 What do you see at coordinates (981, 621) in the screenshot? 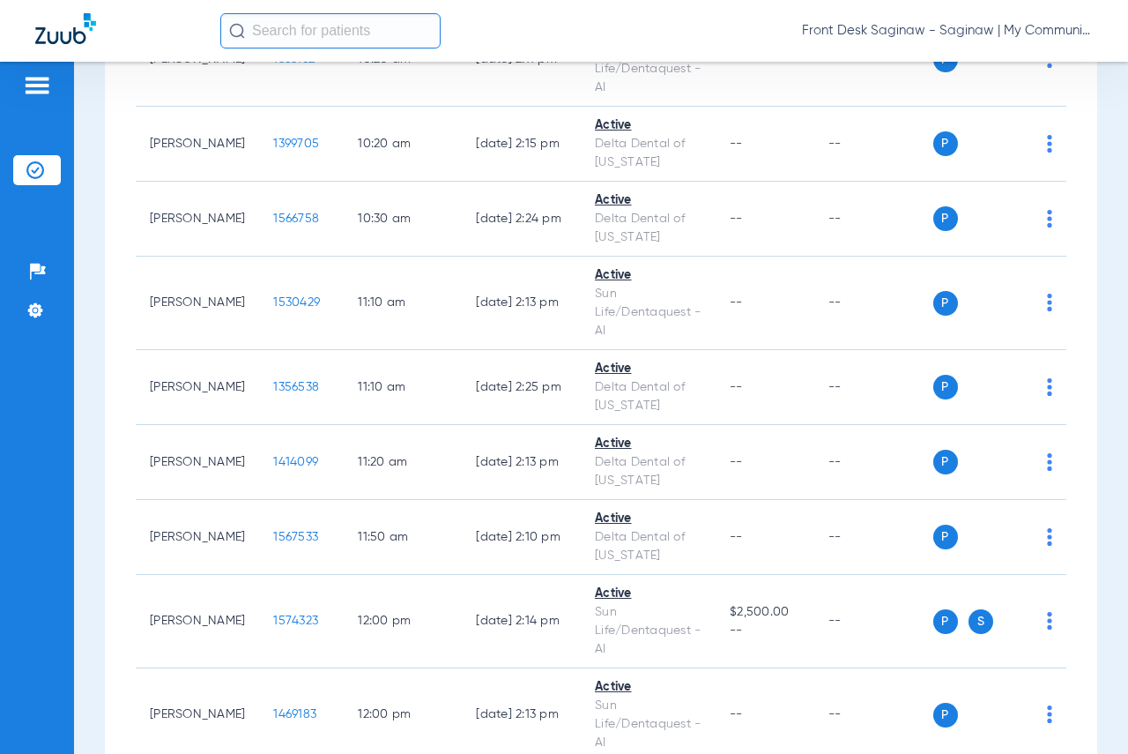
I see `span: S` at bounding box center [981, 621].